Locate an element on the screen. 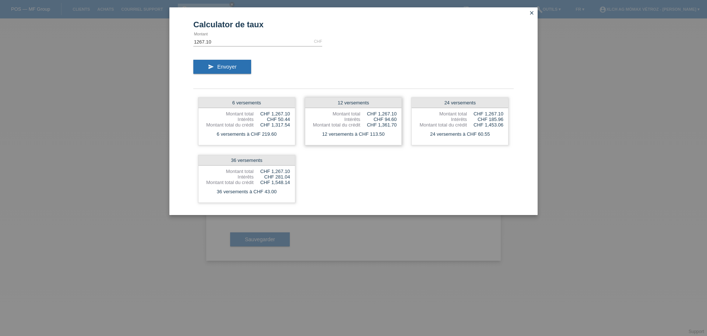 The width and height of the screenshot is (707, 336). i: send is located at coordinates (211, 67).